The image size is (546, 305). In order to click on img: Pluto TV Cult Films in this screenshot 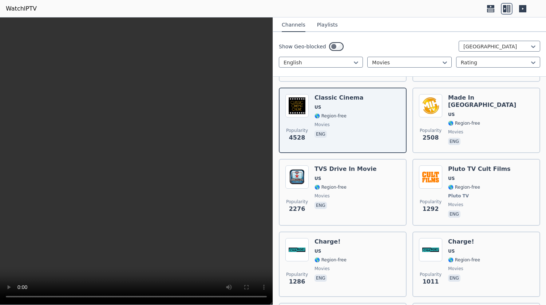, I will do `click(431, 177)`.